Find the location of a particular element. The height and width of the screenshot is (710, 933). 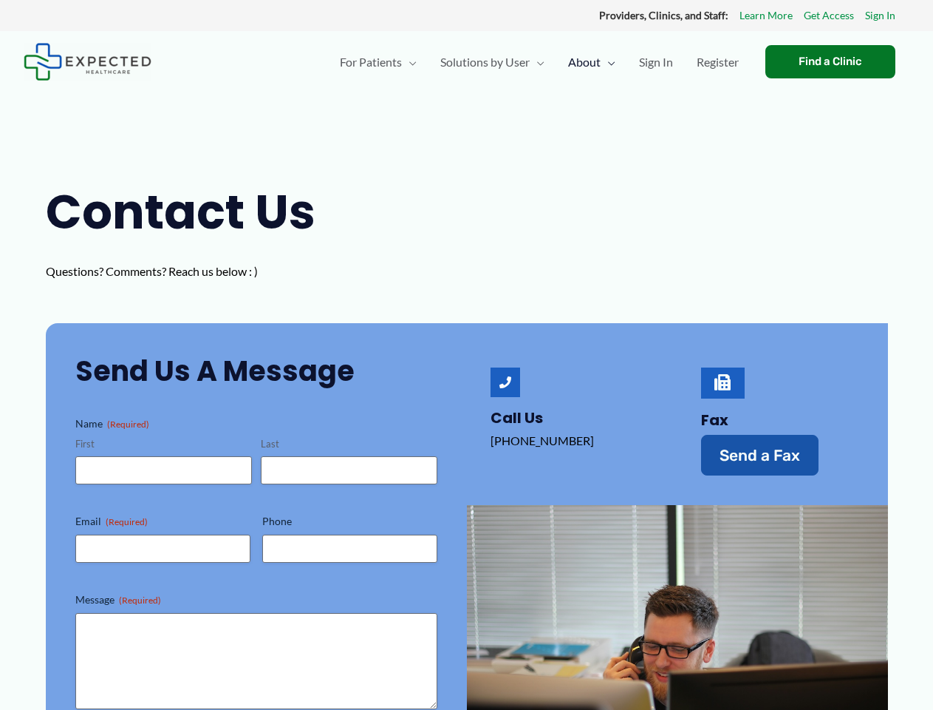

h1: Contact Us is located at coordinates (197, 212).